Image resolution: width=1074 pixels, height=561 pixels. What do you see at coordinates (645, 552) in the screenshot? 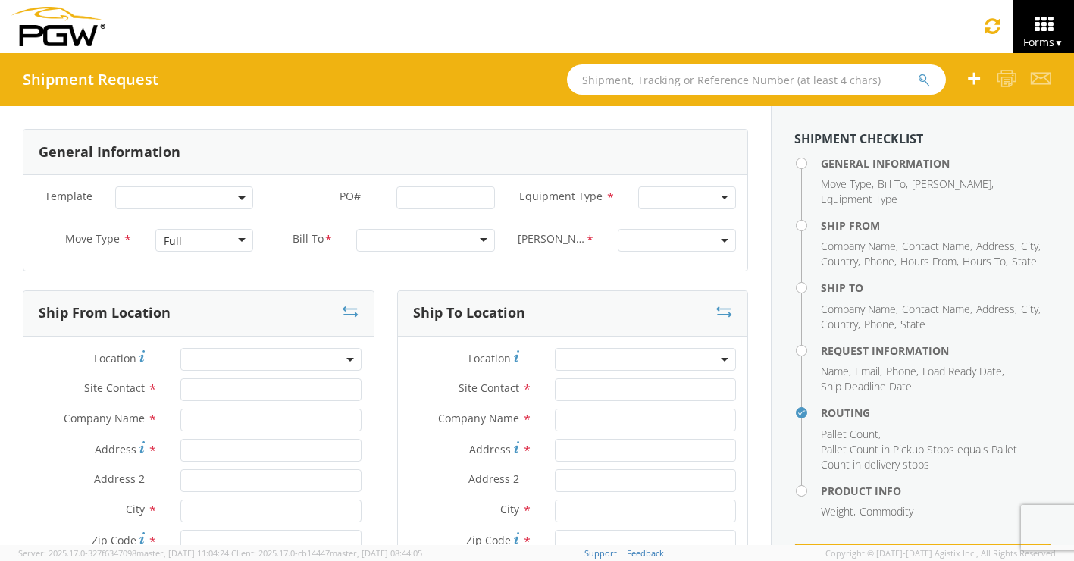
I see `a: Feedback` at bounding box center [645, 552].